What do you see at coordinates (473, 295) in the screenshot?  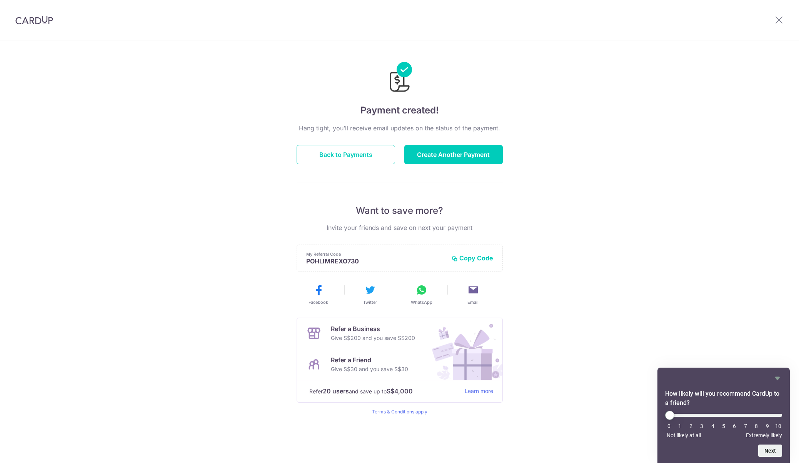 I see `button: Email` at bounding box center [473, 295].